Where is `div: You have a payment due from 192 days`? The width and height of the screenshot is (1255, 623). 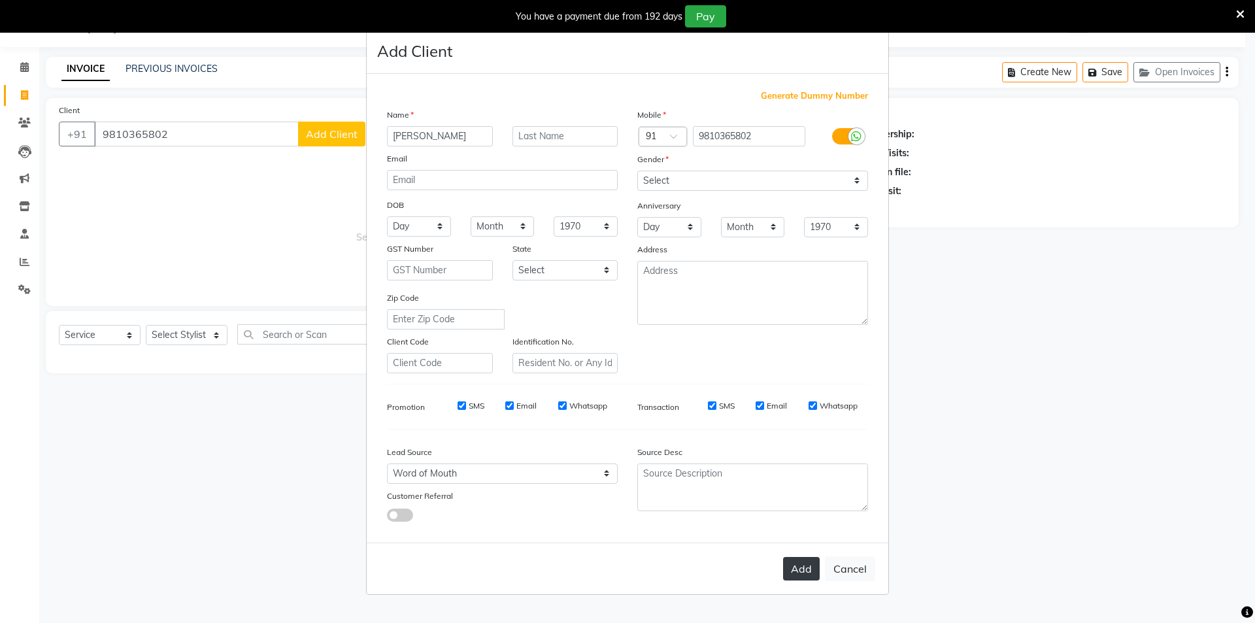
div: You have a payment due from 192 days is located at coordinates (599, 16).